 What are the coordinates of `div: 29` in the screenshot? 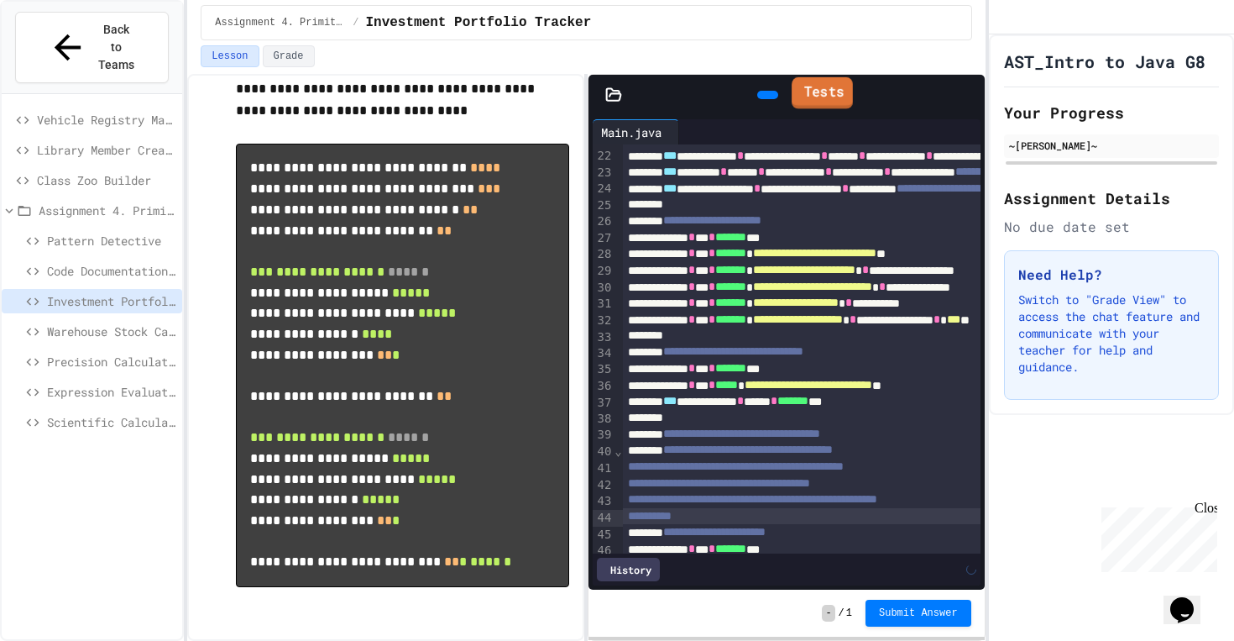 It's located at (603, 271).